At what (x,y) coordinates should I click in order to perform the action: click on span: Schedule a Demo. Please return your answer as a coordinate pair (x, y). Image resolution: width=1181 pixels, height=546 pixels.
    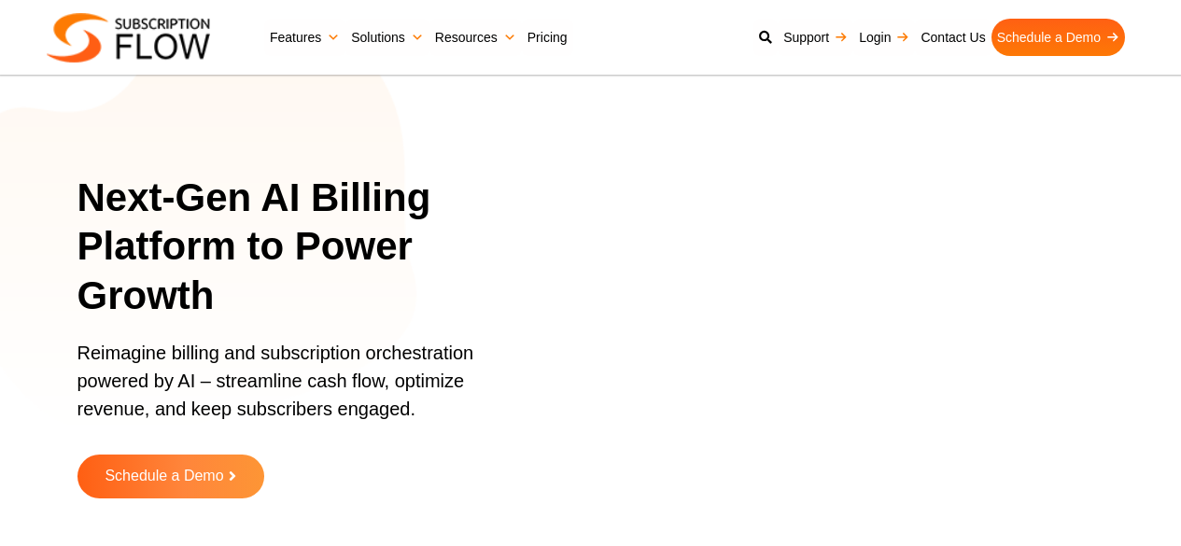
    Looking at the image, I should click on (163, 476).